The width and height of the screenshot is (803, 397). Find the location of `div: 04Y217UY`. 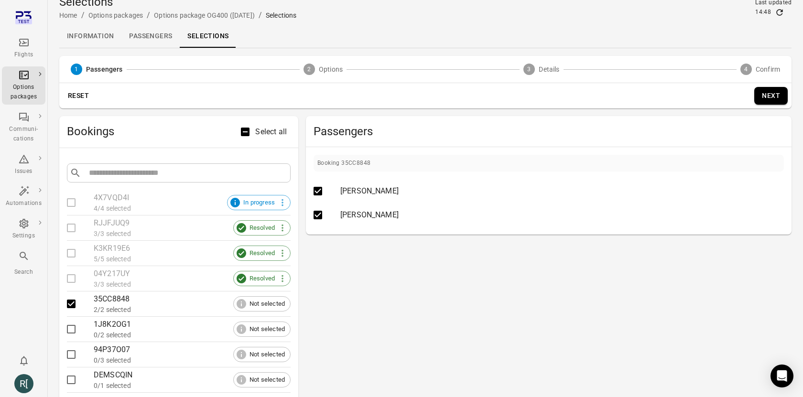

div: 04Y217UY is located at coordinates (192, 274).